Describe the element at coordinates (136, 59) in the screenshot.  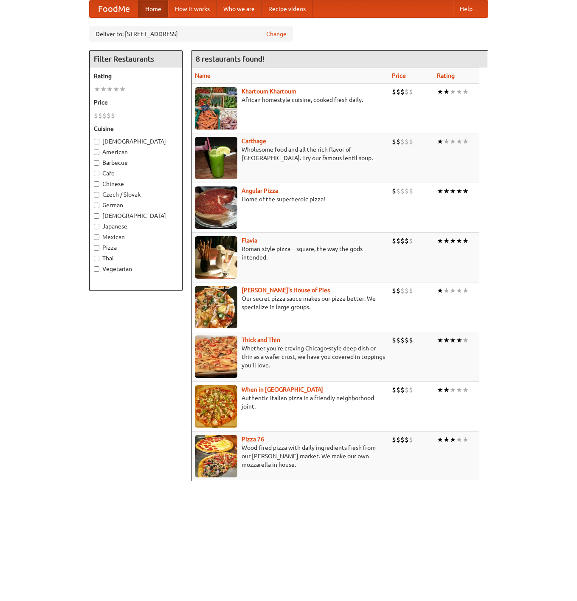
I see `h4: Filter Restaurants` at that location.